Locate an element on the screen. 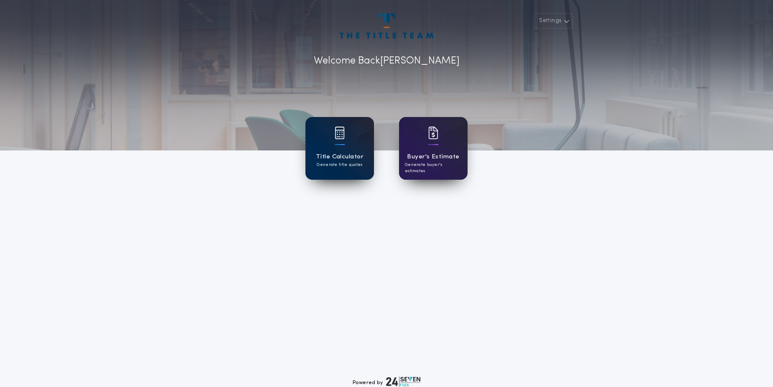 The width and height of the screenshot is (773, 387). button: Settings is located at coordinates (553, 21).